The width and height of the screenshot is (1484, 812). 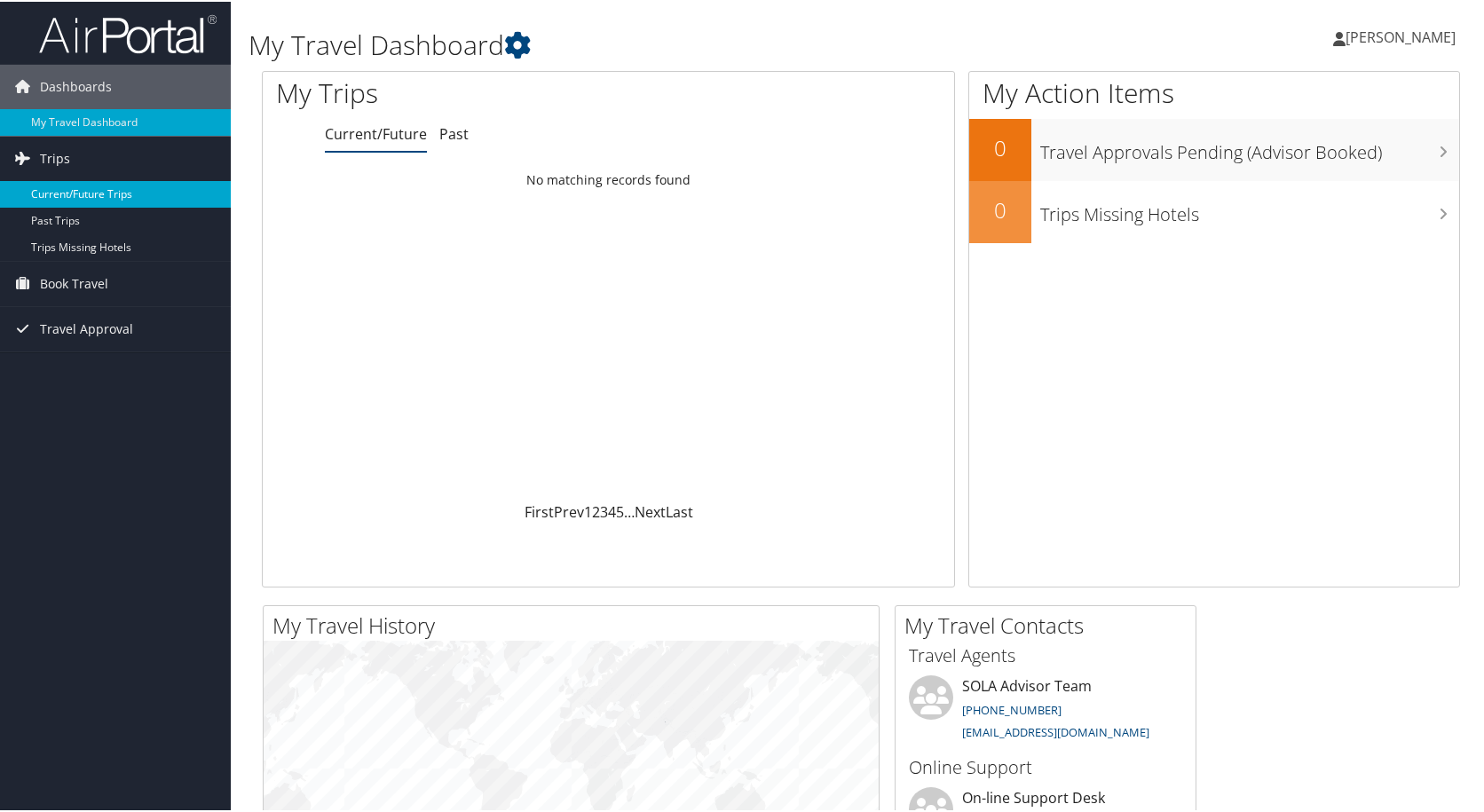 I want to click on h3: Travel Agents, so click(x=1045, y=654).